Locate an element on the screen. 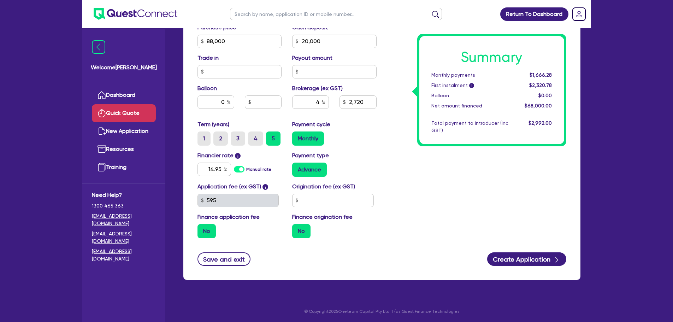 The image size is (673, 322). button: Create Application is located at coordinates (527, 259).